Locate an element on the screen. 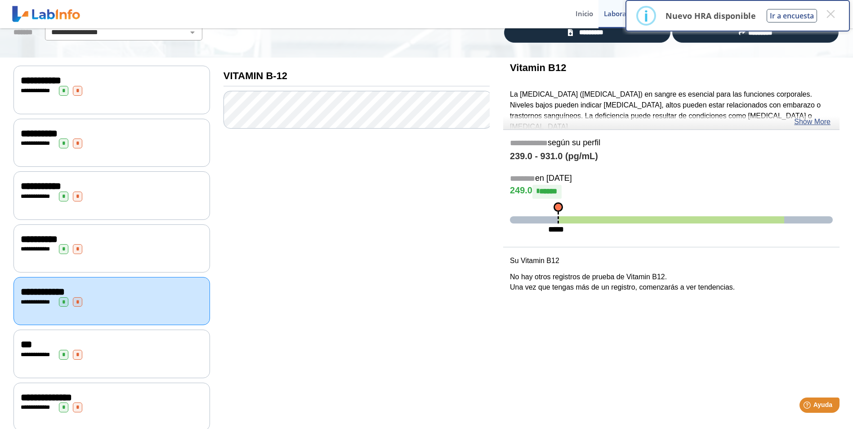 The height and width of the screenshot is (429, 853). b: VITAMIN B-12 is located at coordinates (255, 76).